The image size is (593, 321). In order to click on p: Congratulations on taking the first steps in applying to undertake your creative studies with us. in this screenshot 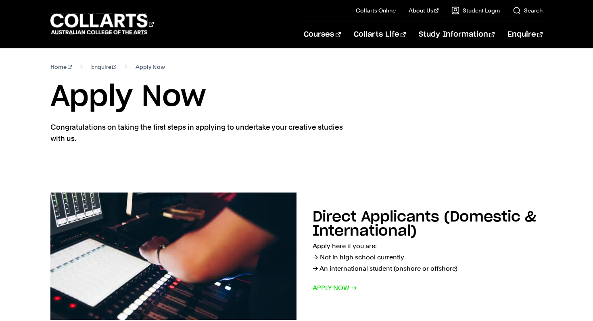, I will do `click(198, 133)`.